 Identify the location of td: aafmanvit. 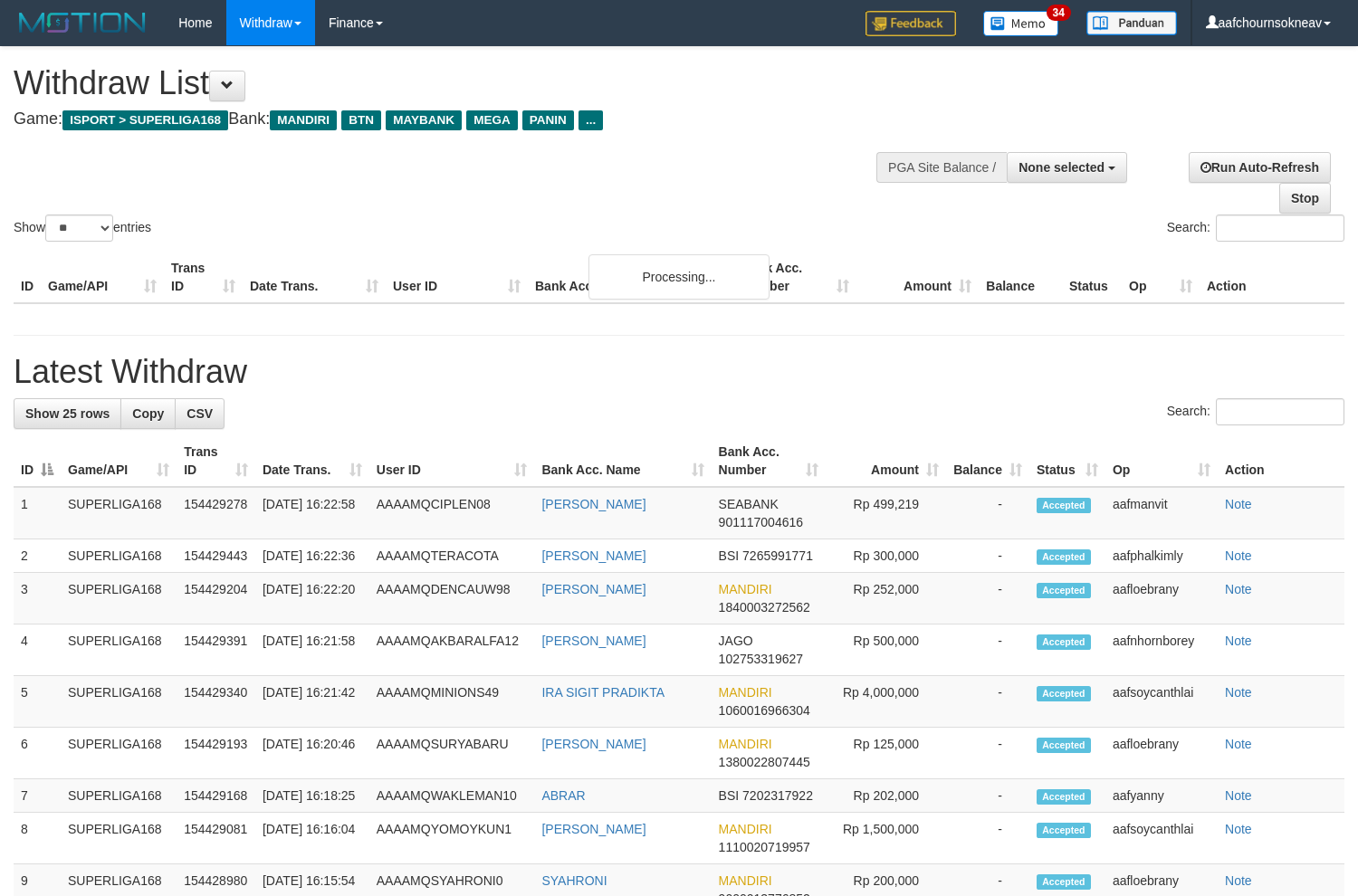
(1161, 514).